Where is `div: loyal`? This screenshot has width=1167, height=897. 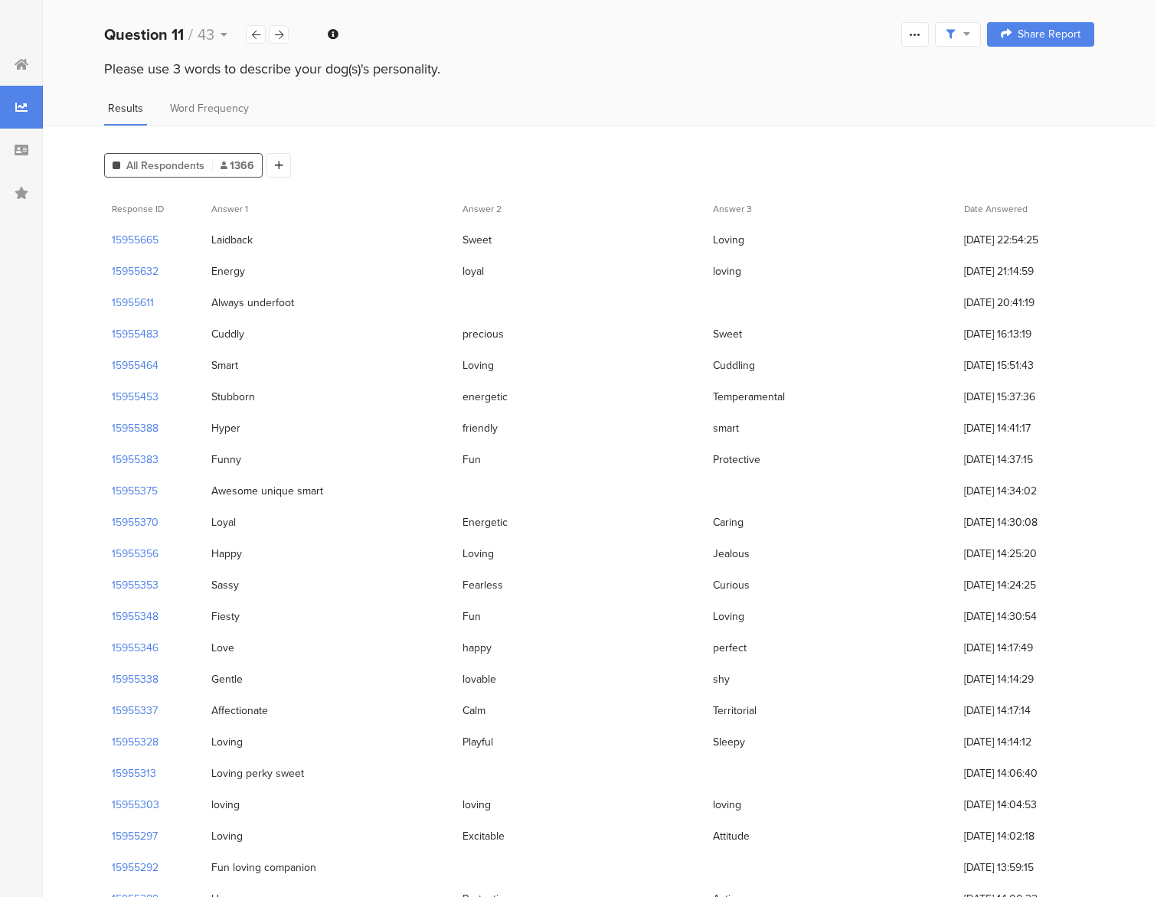
div: loyal is located at coordinates (473, 271).